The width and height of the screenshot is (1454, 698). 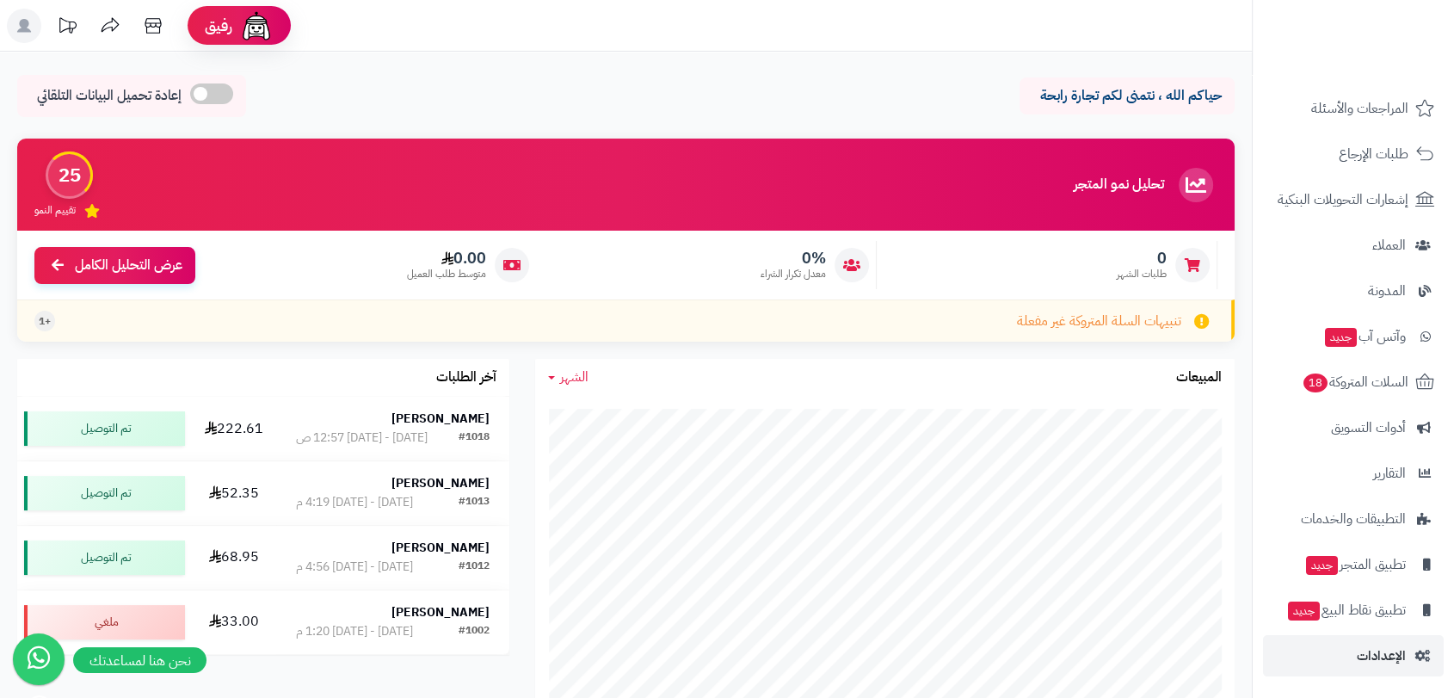 What do you see at coordinates (1354, 565) in the screenshot?
I see `a: تطبيق المتجرجديد` at bounding box center [1354, 565].